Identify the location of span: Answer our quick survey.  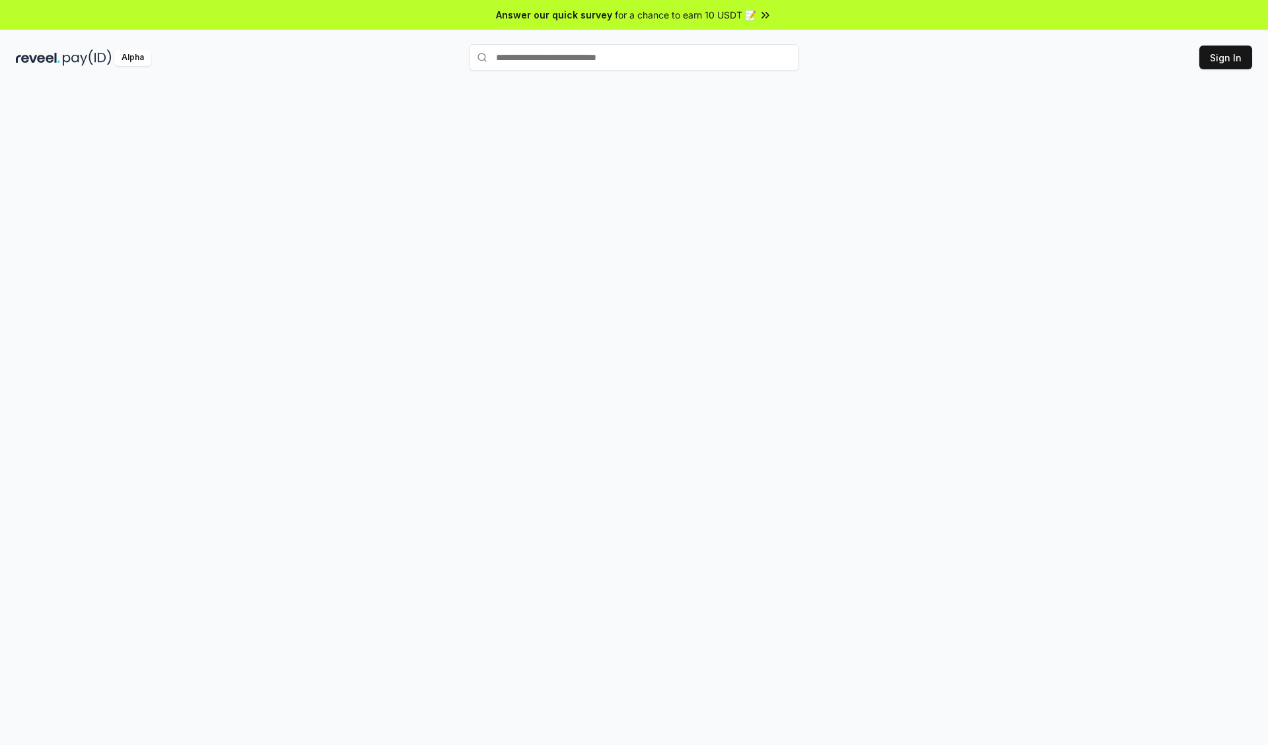
(554, 15).